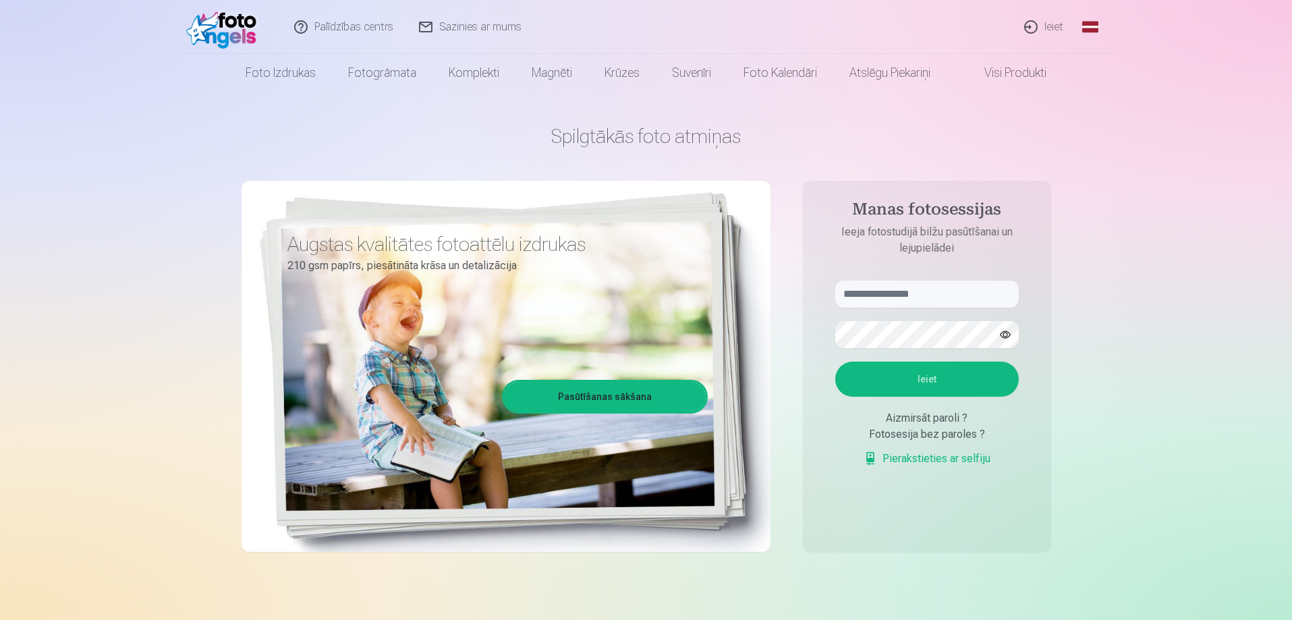 This screenshot has height=620, width=1292. Describe the element at coordinates (281, 73) in the screenshot. I see `a: Foto izdrukas` at that location.